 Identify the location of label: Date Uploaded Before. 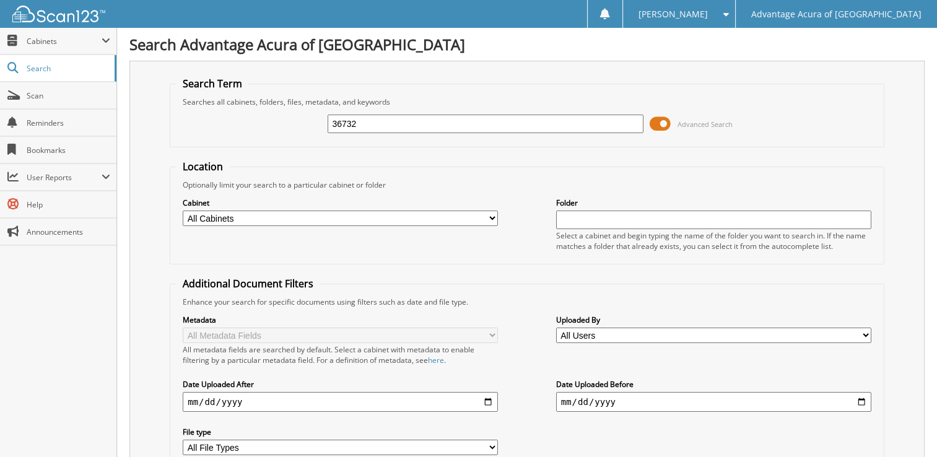
(713, 384).